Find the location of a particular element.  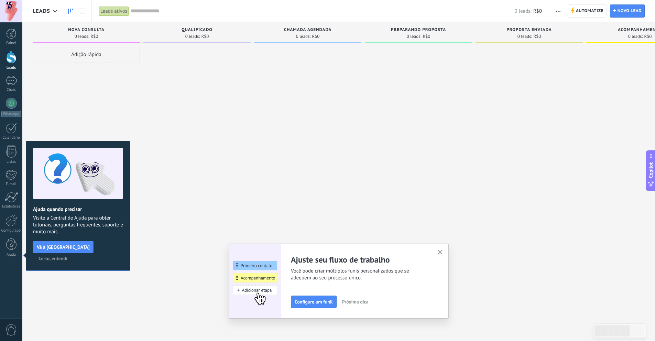

span: Certo, entendi is located at coordinates (53, 258).